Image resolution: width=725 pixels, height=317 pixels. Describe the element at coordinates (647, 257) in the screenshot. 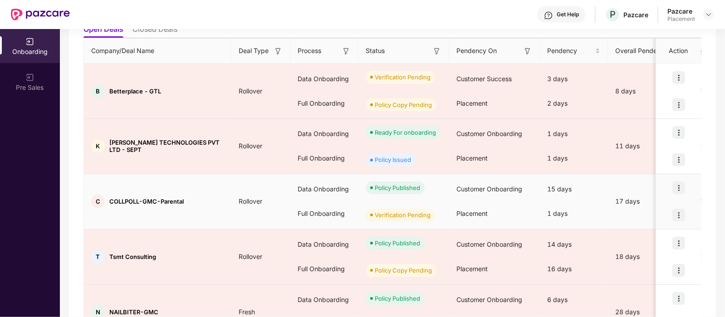

I see `div: 18 days` at that location.